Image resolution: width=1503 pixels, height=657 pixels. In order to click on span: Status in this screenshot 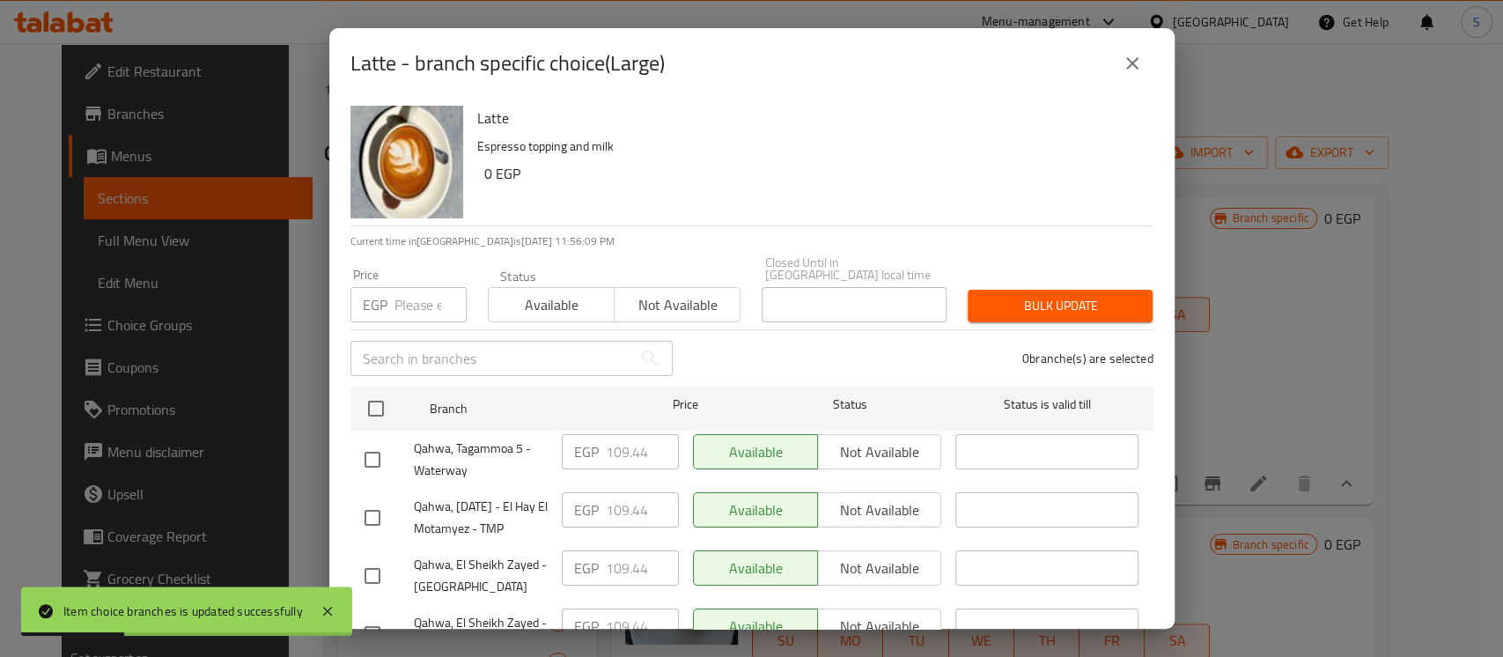, I will do `click(850, 404)`.